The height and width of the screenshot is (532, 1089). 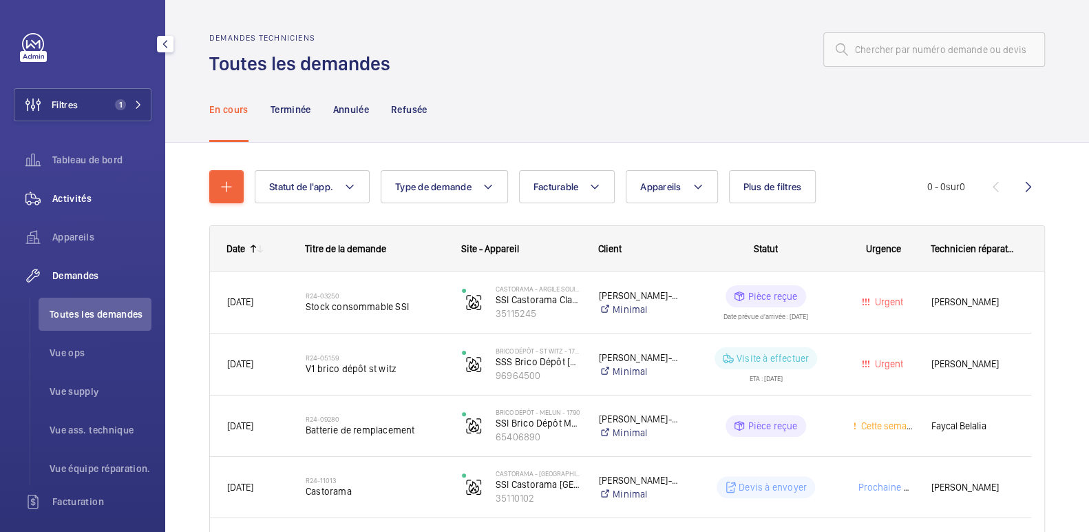 What do you see at coordinates (884, 249) in the screenshot?
I see `font: Urgence` at bounding box center [884, 249].